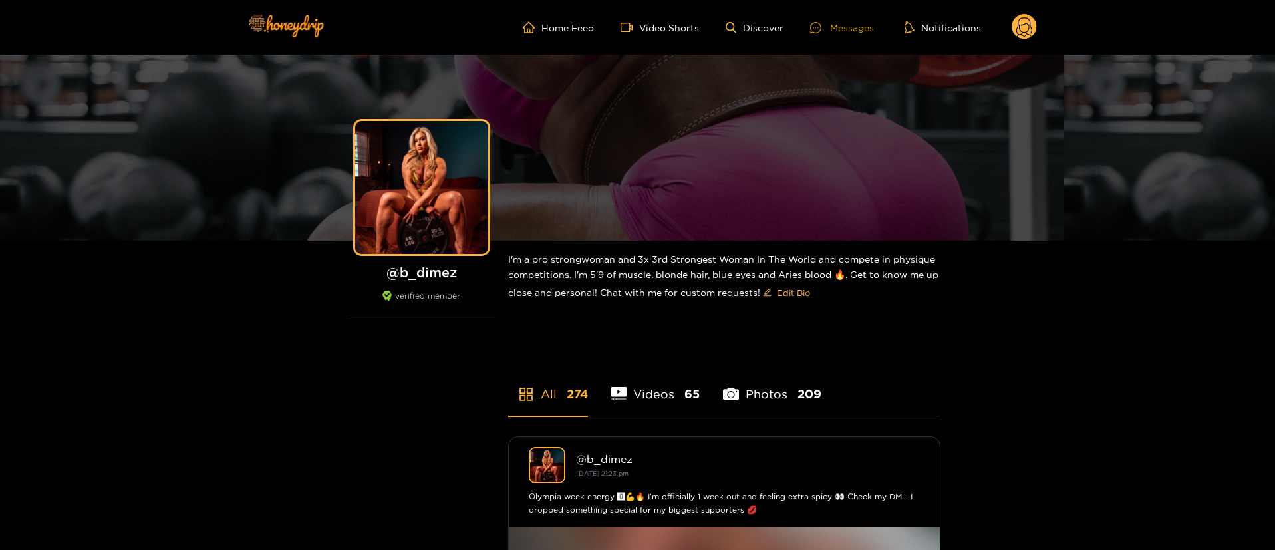 The width and height of the screenshot is (1275, 550). I want to click on li: All, so click(548, 386).